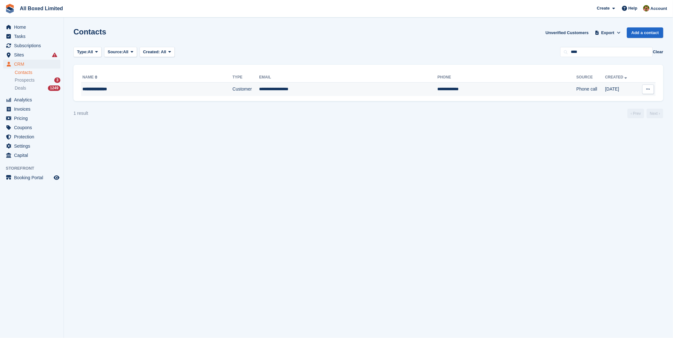 This screenshot has width=673, height=338. What do you see at coordinates (37, 72) in the screenshot?
I see `a: Contacts` at bounding box center [37, 72].